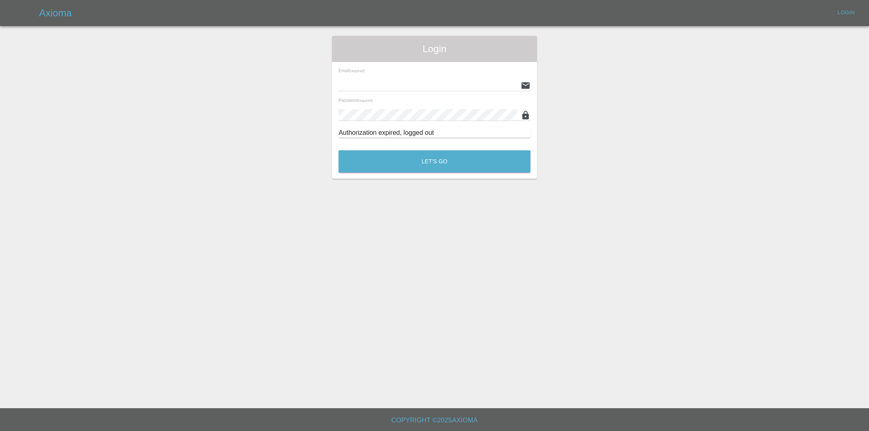 This screenshot has height=431, width=869. Describe the element at coordinates (352, 70) in the screenshot. I see `span: Email` at that location.